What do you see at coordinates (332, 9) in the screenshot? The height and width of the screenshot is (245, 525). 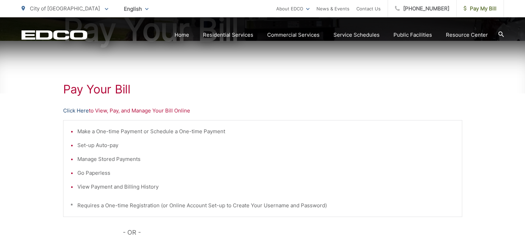 I see `a: News & Events` at bounding box center [332, 9].